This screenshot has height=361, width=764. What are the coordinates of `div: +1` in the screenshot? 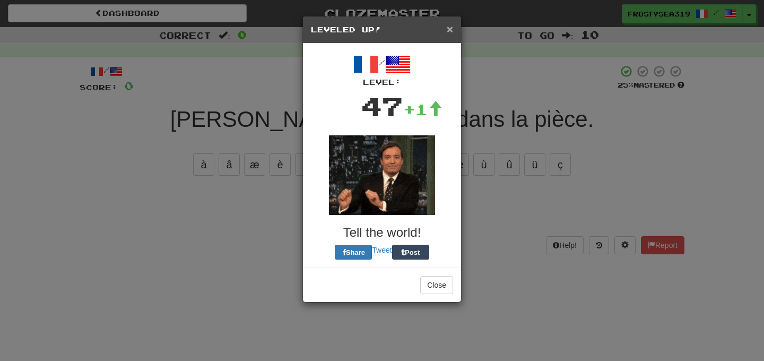 It's located at (423, 109).